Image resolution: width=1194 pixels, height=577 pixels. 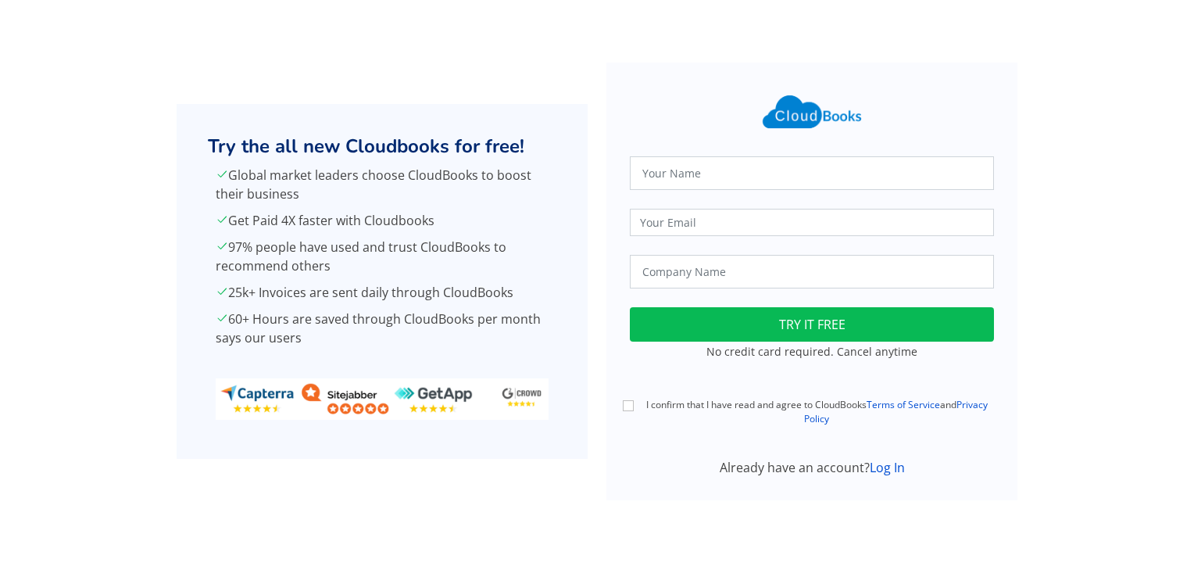 I want to click on small: No credit card required. Cancel anytime, so click(x=812, y=351).